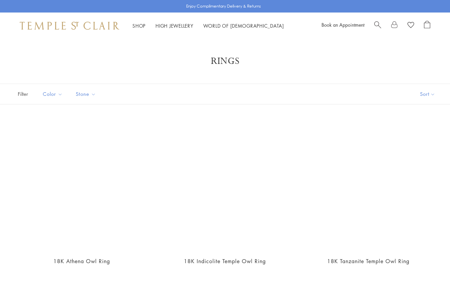 This screenshot has height=302, width=450. What do you see at coordinates (139, 26) in the screenshot?
I see `a: ShopShop` at bounding box center [139, 26].